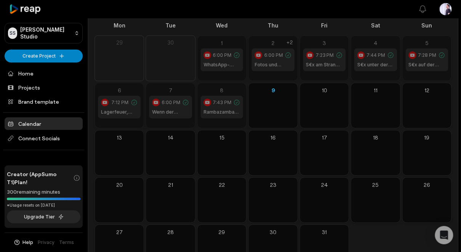 The height and width of the screenshot is (252, 461). What do you see at coordinates (171, 25) in the screenshot?
I see `div: Tue` at bounding box center [171, 25].